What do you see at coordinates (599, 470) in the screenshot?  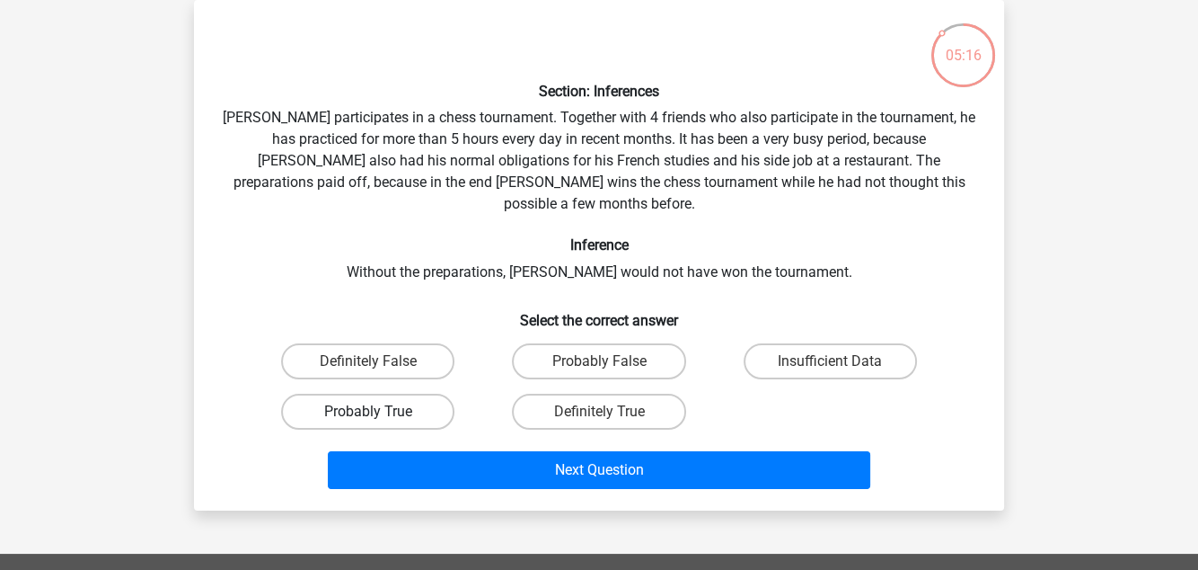 I see `button: Next Question` at bounding box center [599, 470].